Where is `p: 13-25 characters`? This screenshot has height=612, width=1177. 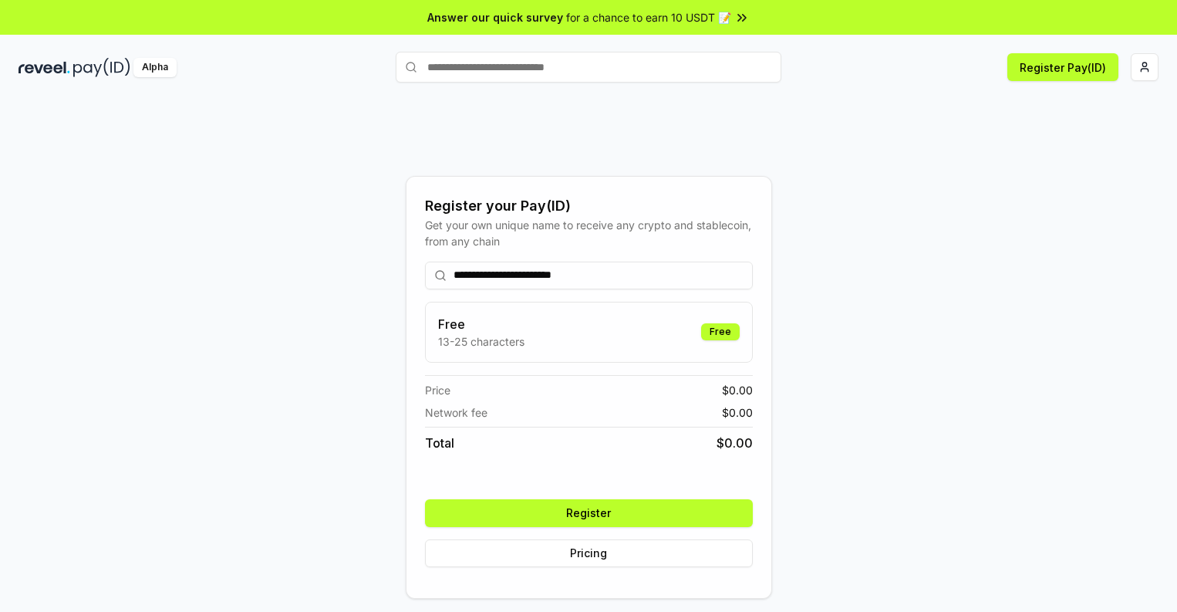
p: 13-25 characters is located at coordinates (481, 341).